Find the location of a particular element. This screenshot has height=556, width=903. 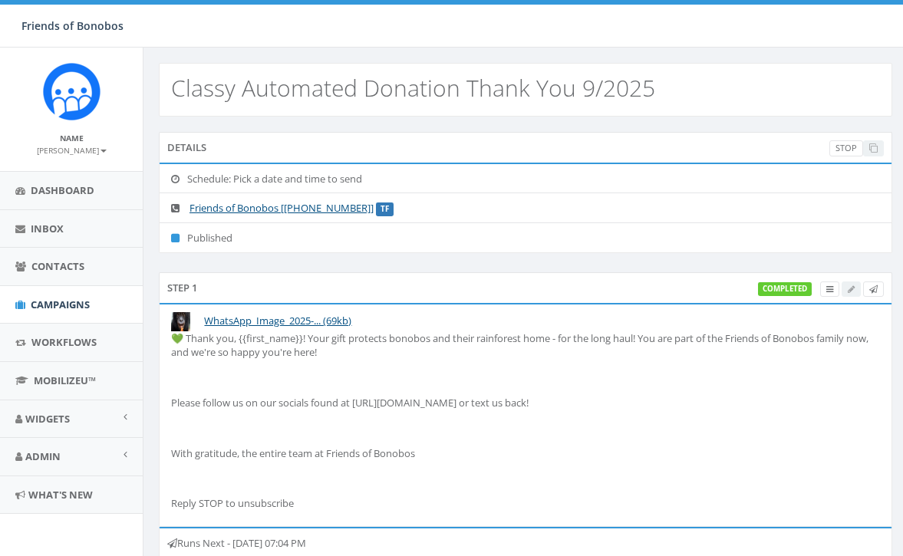

p: Reply STOP to unsubscribe is located at coordinates (525, 503).